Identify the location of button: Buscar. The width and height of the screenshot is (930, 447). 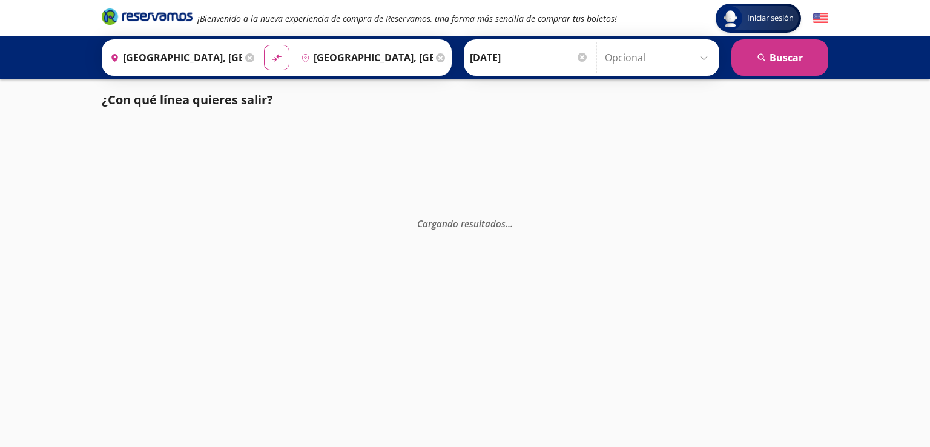
(780, 58).